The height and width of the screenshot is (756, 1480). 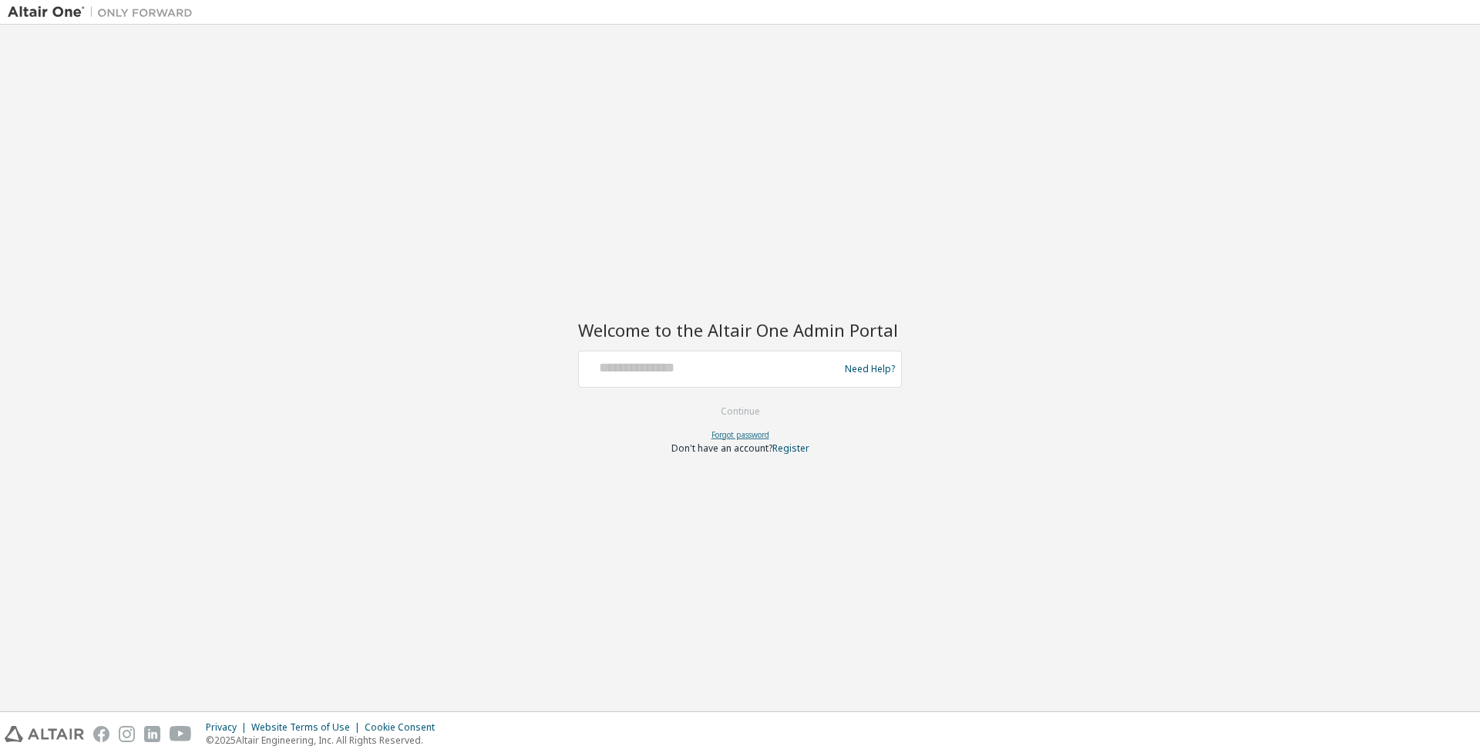 I want to click on div: Website Terms of Use, so click(x=308, y=728).